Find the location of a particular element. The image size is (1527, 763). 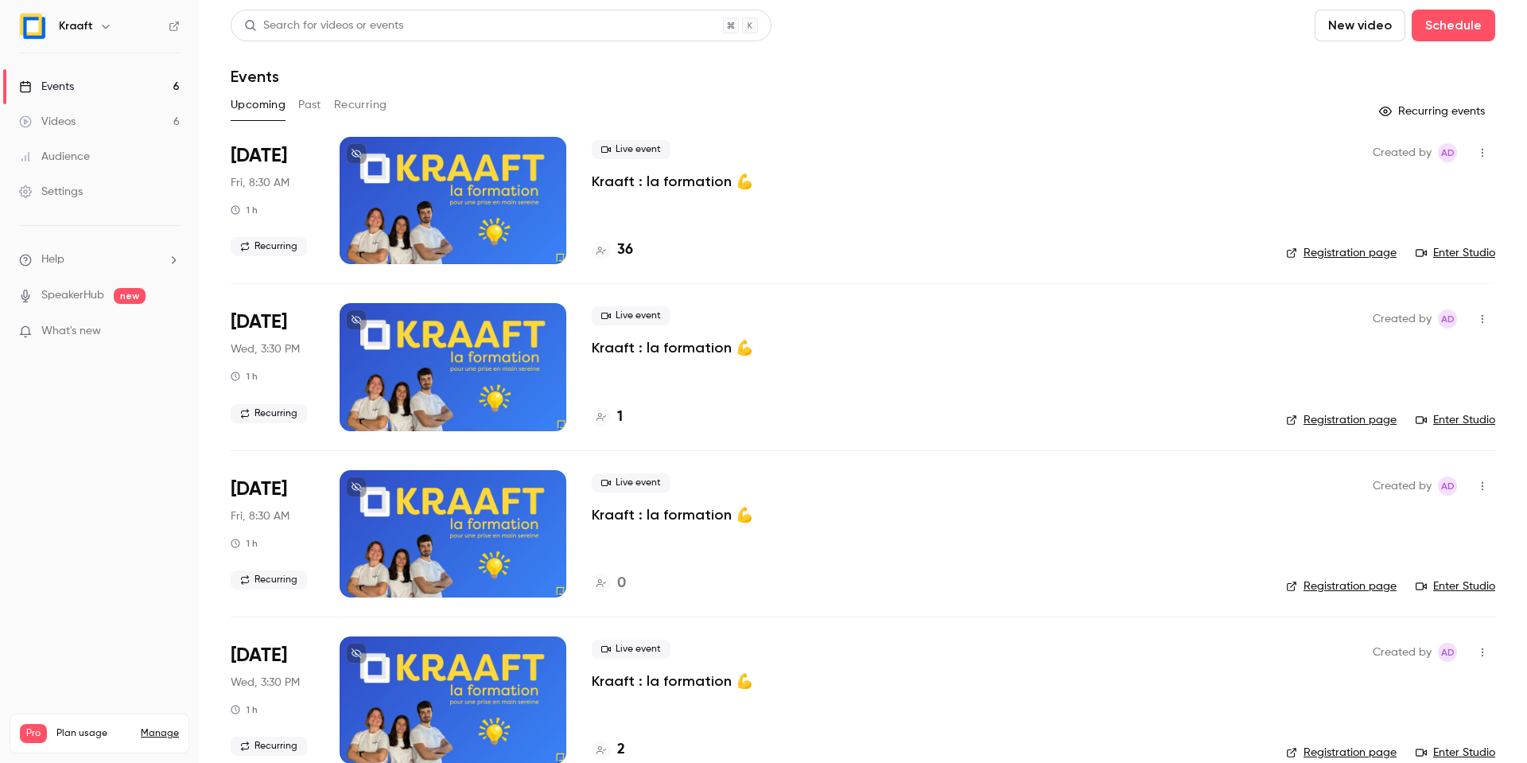

span: Pro is located at coordinates (33, 733).